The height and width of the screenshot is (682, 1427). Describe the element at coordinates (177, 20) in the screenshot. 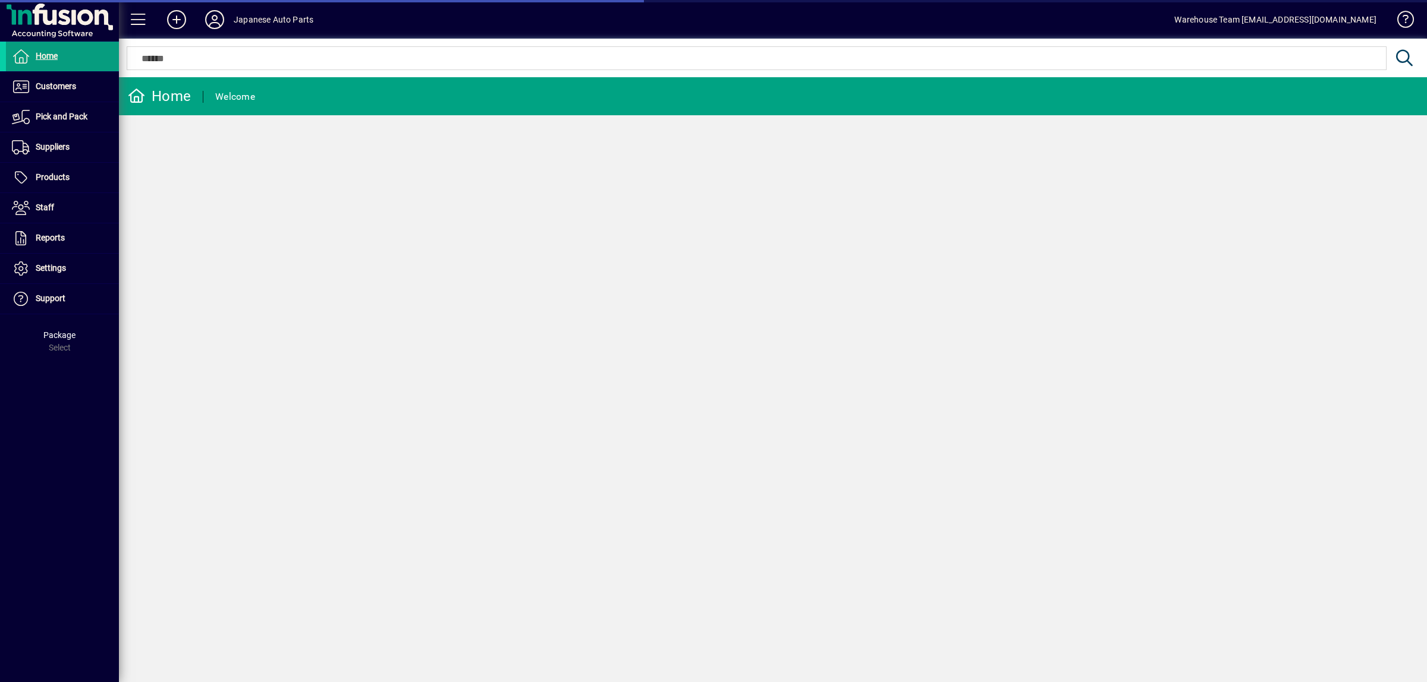

I see `button: Add` at that location.